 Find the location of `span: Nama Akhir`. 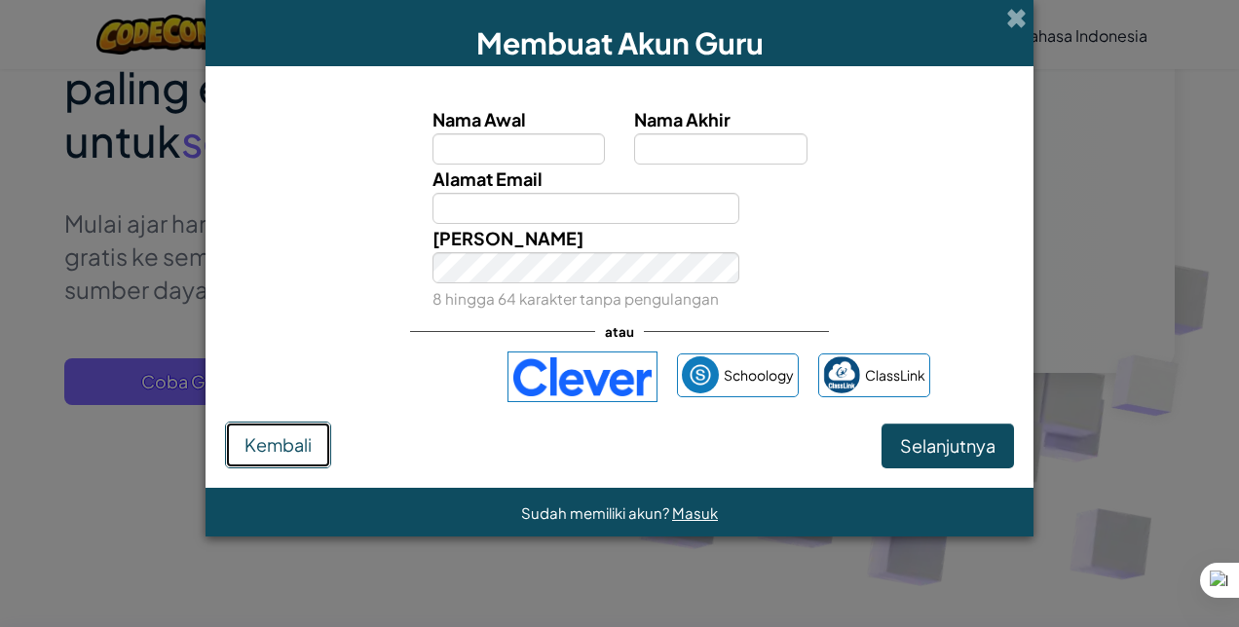

span: Nama Akhir is located at coordinates (682, 119).